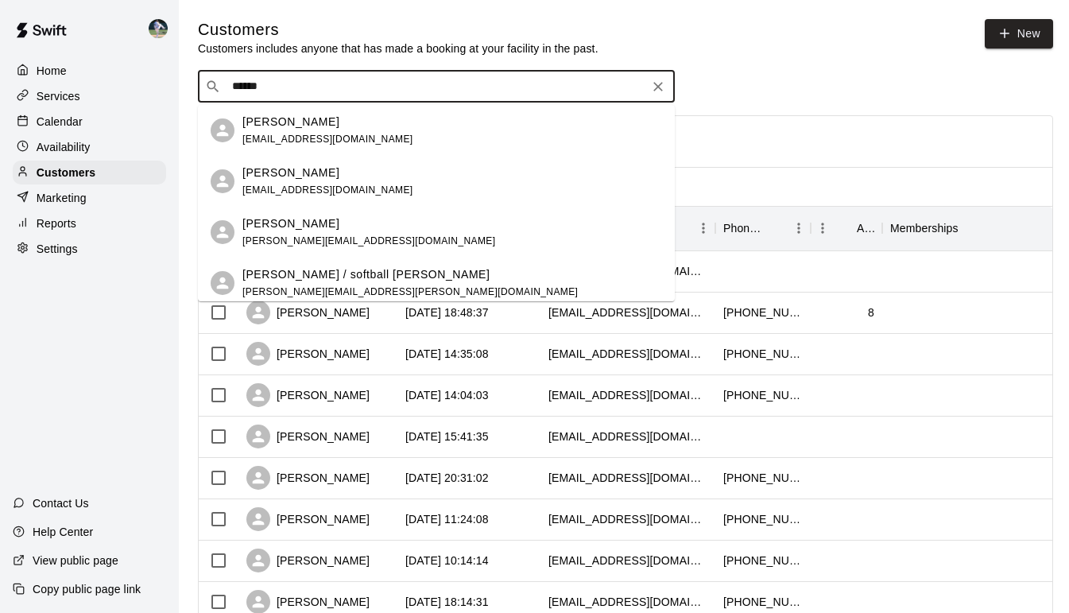 The height and width of the screenshot is (613, 1069). What do you see at coordinates (89, 172) in the screenshot?
I see `div: Customers` at bounding box center [89, 172].